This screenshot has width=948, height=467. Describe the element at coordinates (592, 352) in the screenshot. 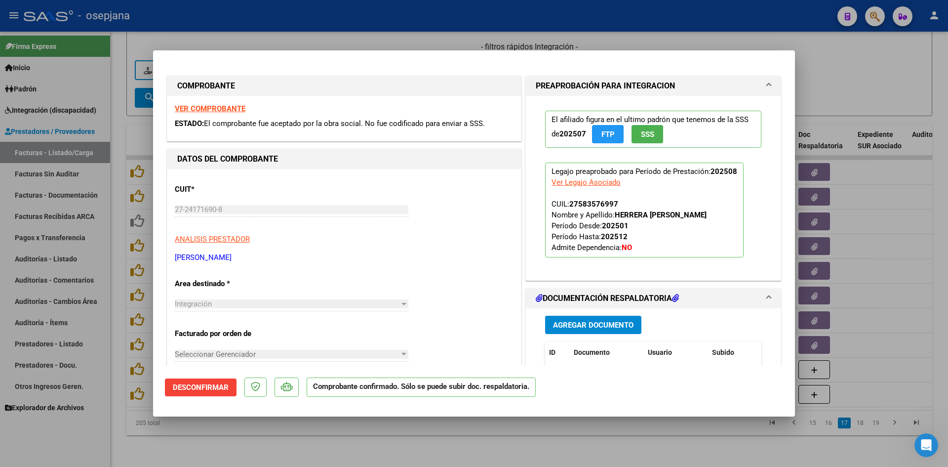

I see `span: Documento` at that location.